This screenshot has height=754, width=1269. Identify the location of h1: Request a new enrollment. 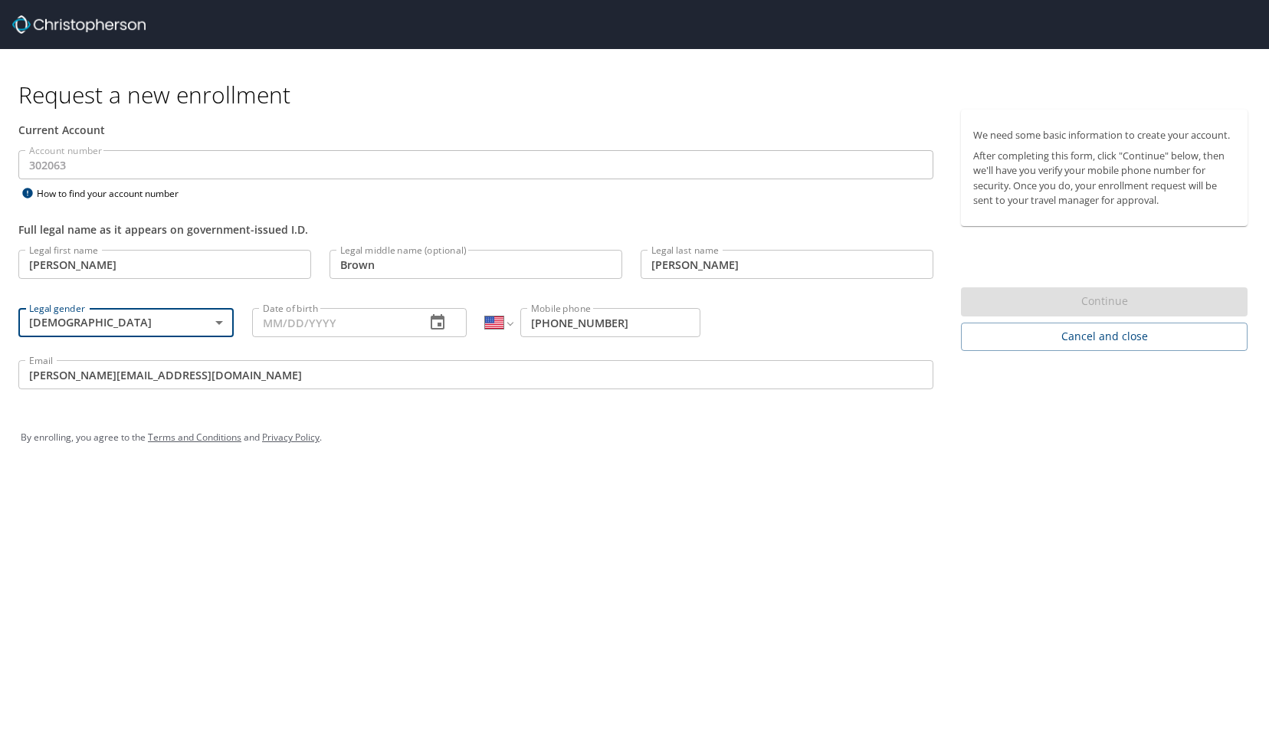
(639, 94).